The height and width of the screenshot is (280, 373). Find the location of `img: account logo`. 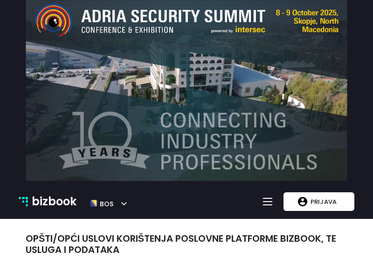

img: account logo is located at coordinates (302, 201).